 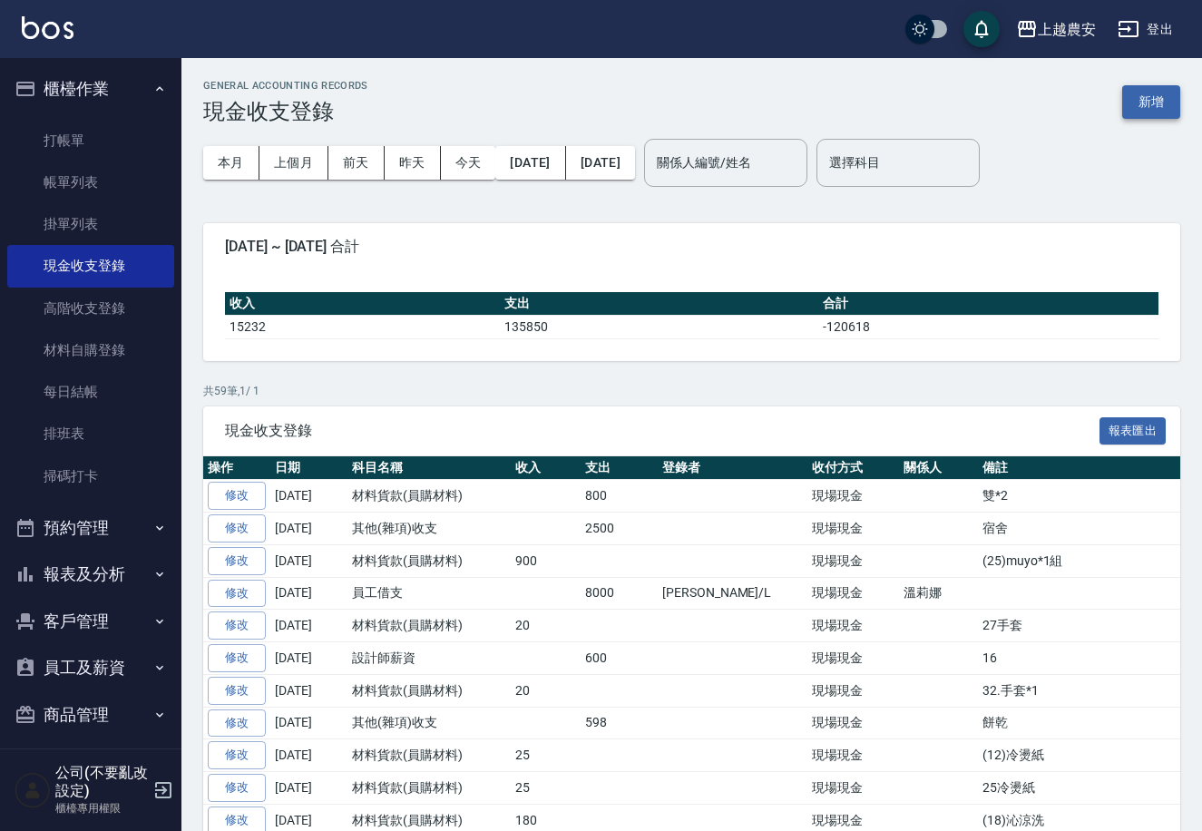 What do you see at coordinates (91, 574) in the screenshot?
I see `button: 報表及分析` at bounding box center [91, 574].